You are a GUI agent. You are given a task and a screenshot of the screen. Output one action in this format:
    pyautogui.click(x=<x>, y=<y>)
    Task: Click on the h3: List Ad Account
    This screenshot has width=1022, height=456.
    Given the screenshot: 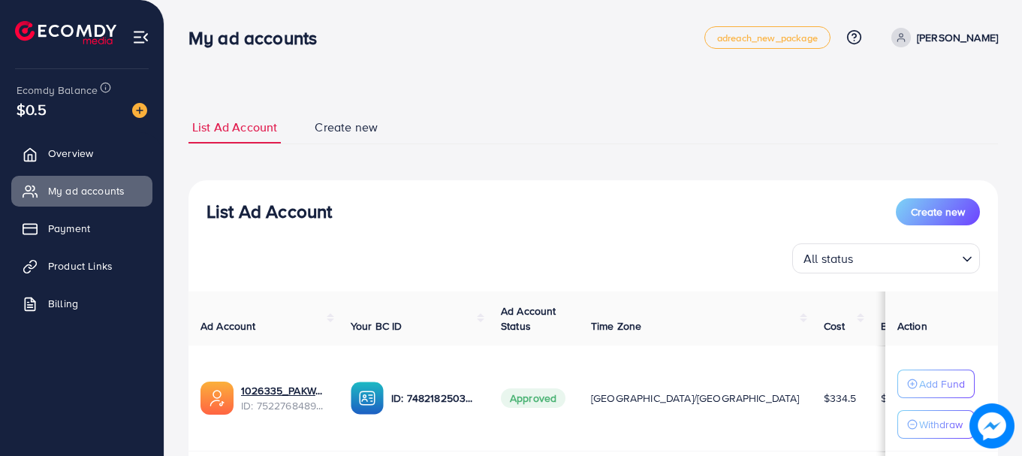 What is the action you would take?
    pyautogui.click(x=269, y=211)
    